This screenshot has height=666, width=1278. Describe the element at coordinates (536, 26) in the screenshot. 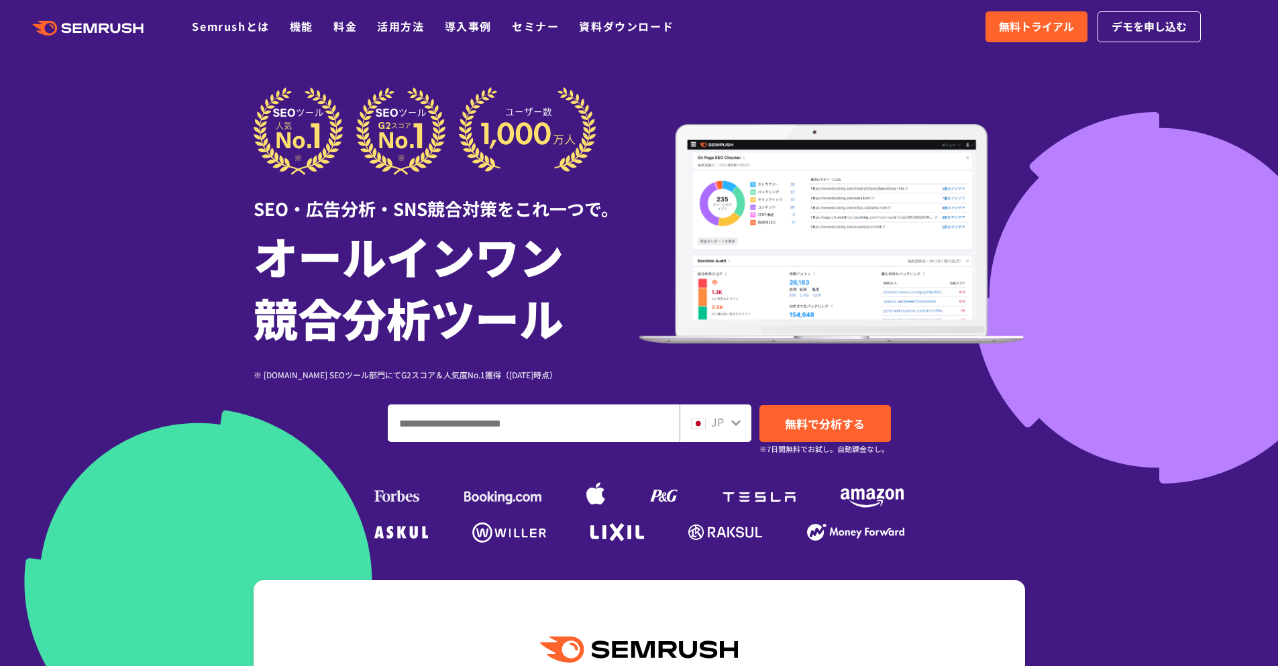

I see `a: セミナー` at that location.